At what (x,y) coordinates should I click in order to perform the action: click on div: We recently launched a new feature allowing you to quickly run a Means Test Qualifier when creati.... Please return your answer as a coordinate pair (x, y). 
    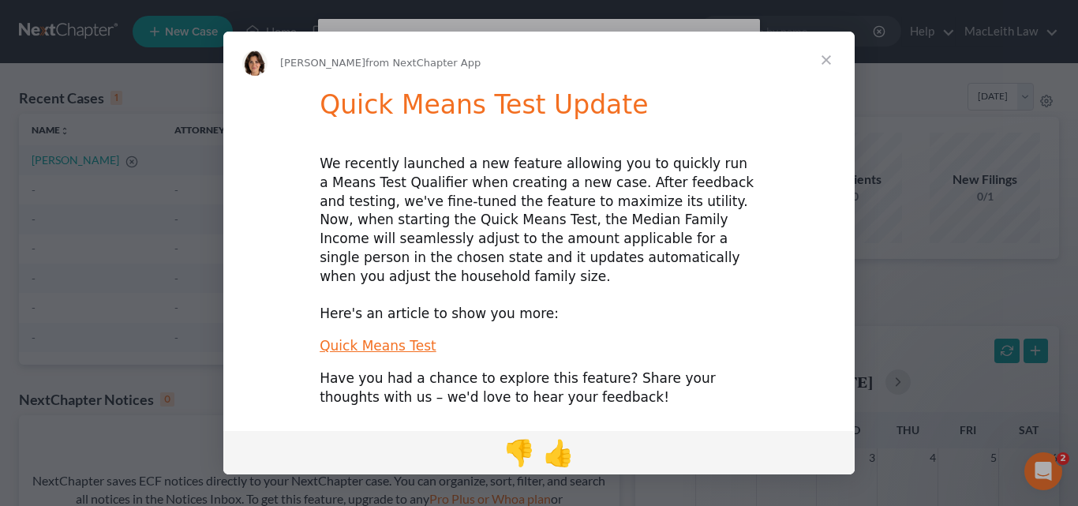
    Looking at the image, I should click on (539, 239).